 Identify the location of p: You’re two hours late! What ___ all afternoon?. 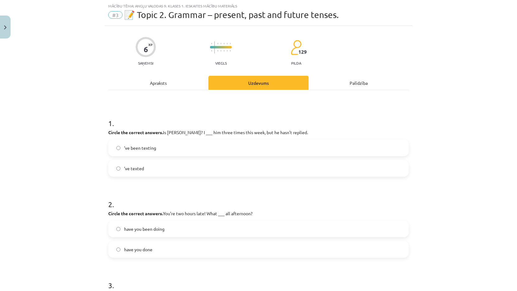
(258, 214).